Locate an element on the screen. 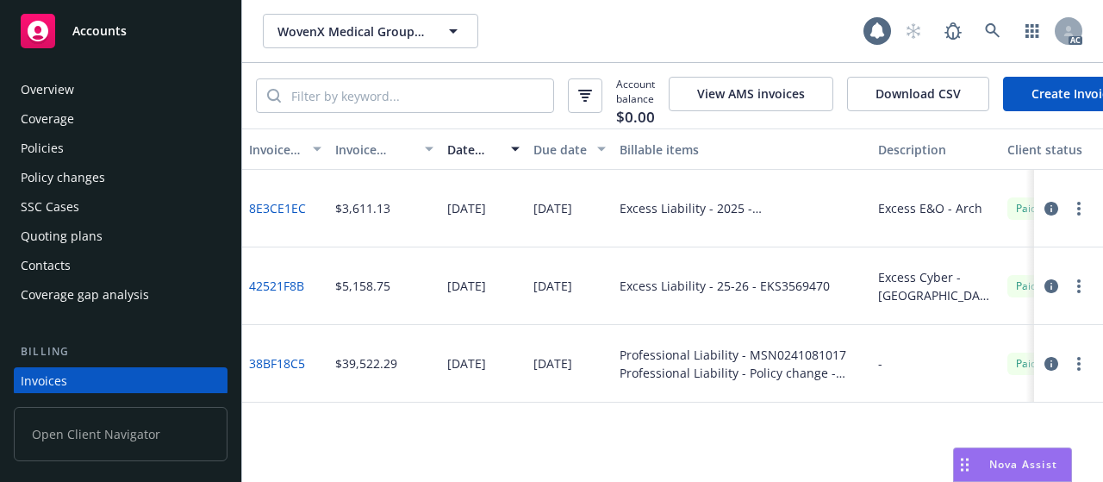 The width and height of the screenshot is (1103, 482). a: Search is located at coordinates (992, 31).